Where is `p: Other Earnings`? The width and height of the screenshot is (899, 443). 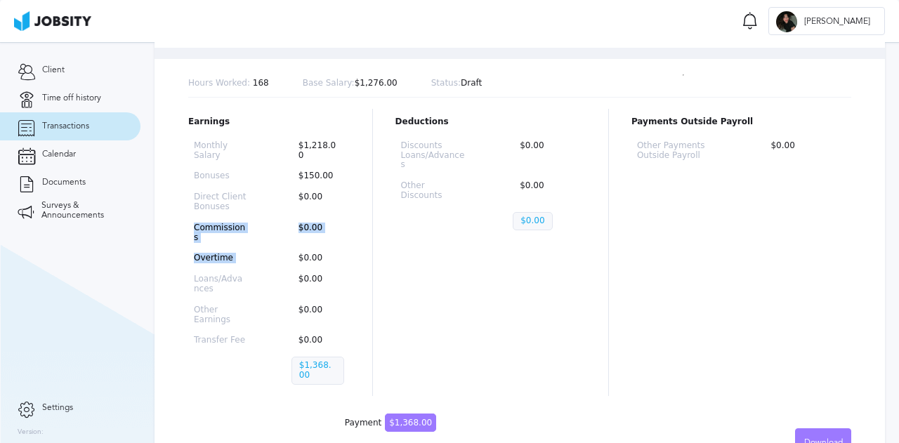
p: Other Earnings is located at coordinates (220, 315).